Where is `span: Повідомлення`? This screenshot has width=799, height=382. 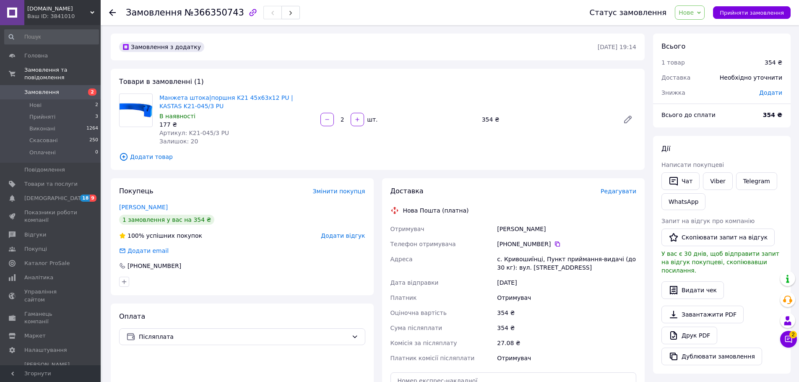 span: Повідомлення is located at coordinates (44, 170).